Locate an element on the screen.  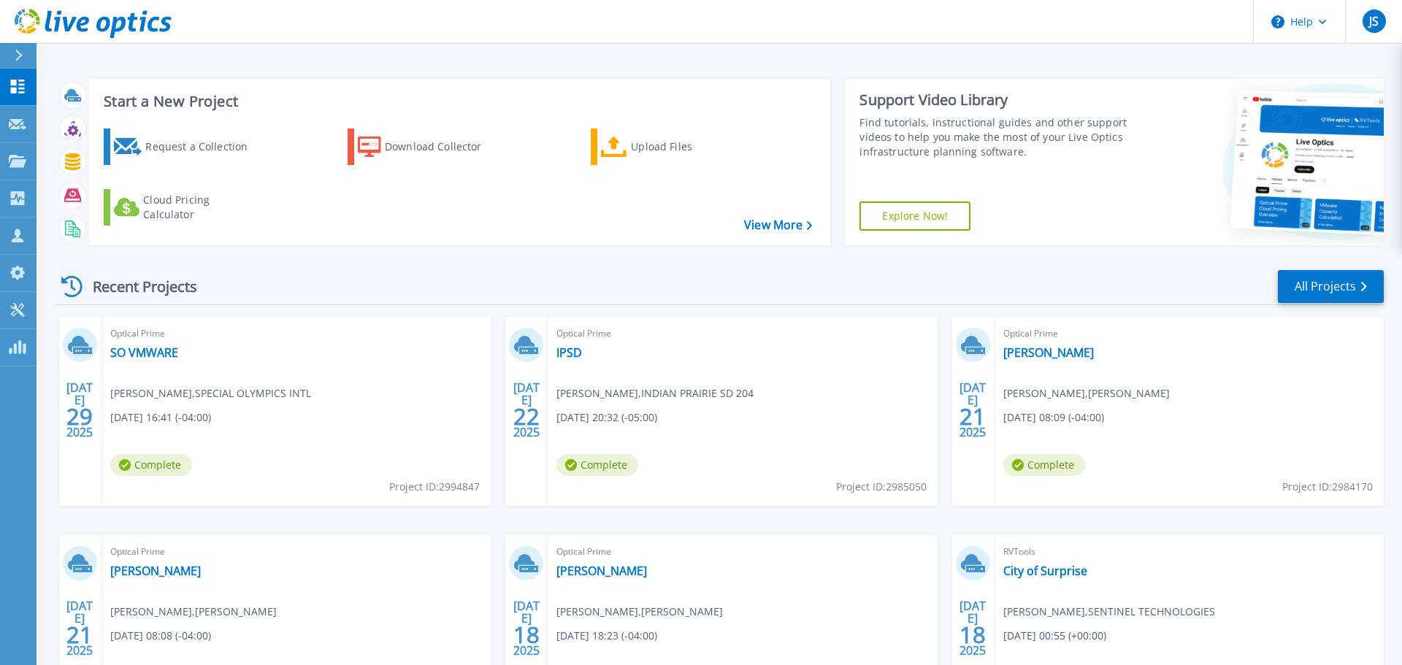
a: IPSD is located at coordinates (569, 353).